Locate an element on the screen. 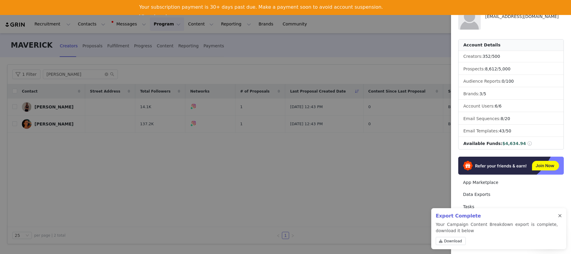 This screenshot has height=254, width=571. span: 0 is located at coordinates (503, 81).